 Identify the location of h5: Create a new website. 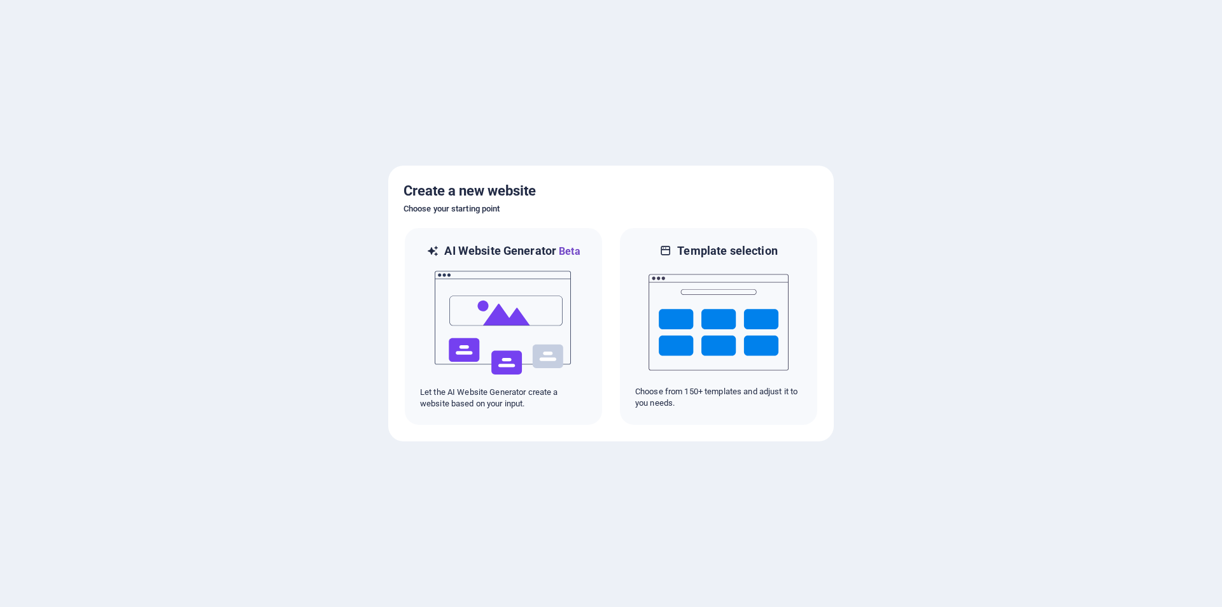
(611, 191).